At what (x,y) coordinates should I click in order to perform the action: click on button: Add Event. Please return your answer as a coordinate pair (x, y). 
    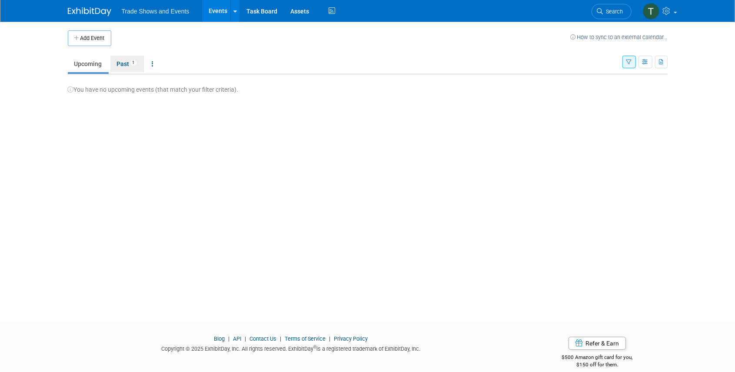
    Looking at the image, I should click on (90, 38).